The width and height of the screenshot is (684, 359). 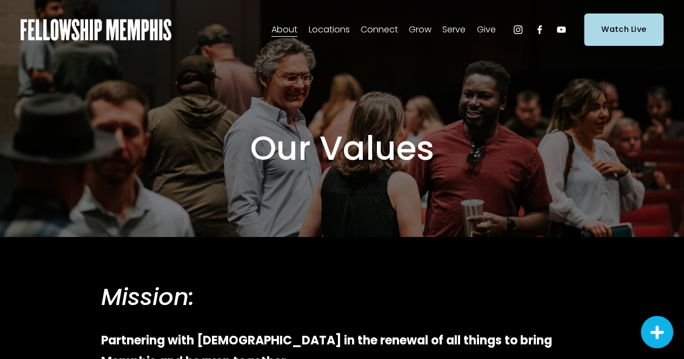 What do you see at coordinates (148, 297) in the screenshot?
I see `em: Mission:` at bounding box center [148, 297].